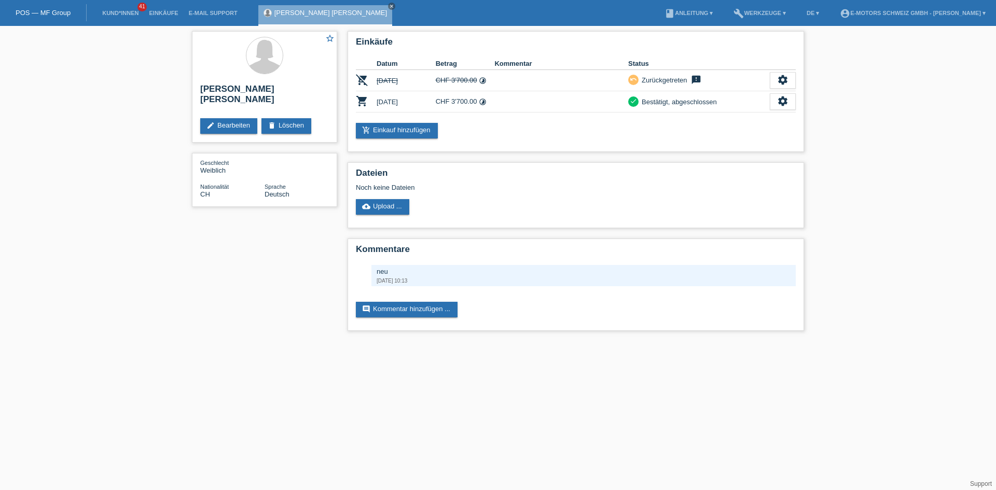 The image size is (996, 490). I want to click on span: 41, so click(142, 7).